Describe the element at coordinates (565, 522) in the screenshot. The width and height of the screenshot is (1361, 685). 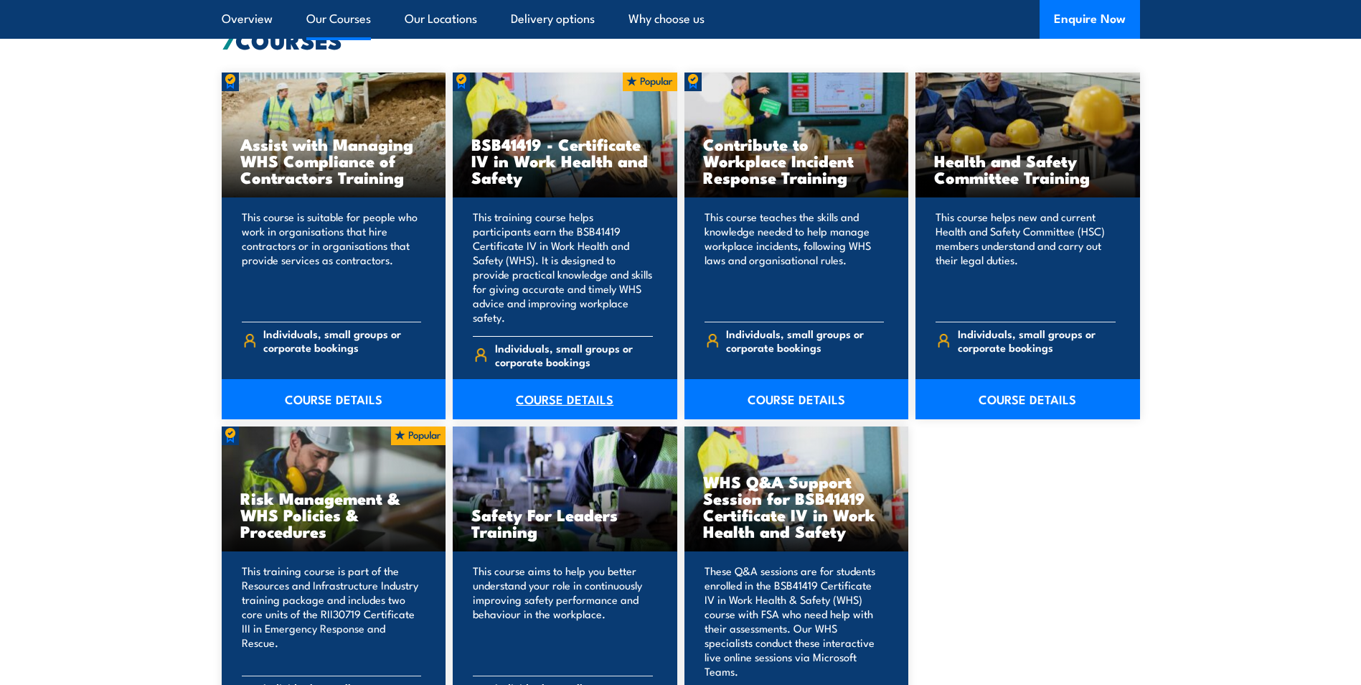
I see `h3: Safety For Leaders Training` at that location.